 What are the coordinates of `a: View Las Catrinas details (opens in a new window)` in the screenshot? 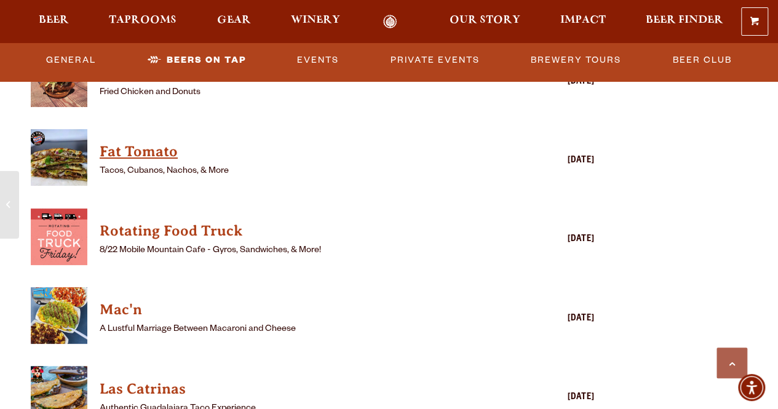 It's located at (294, 389).